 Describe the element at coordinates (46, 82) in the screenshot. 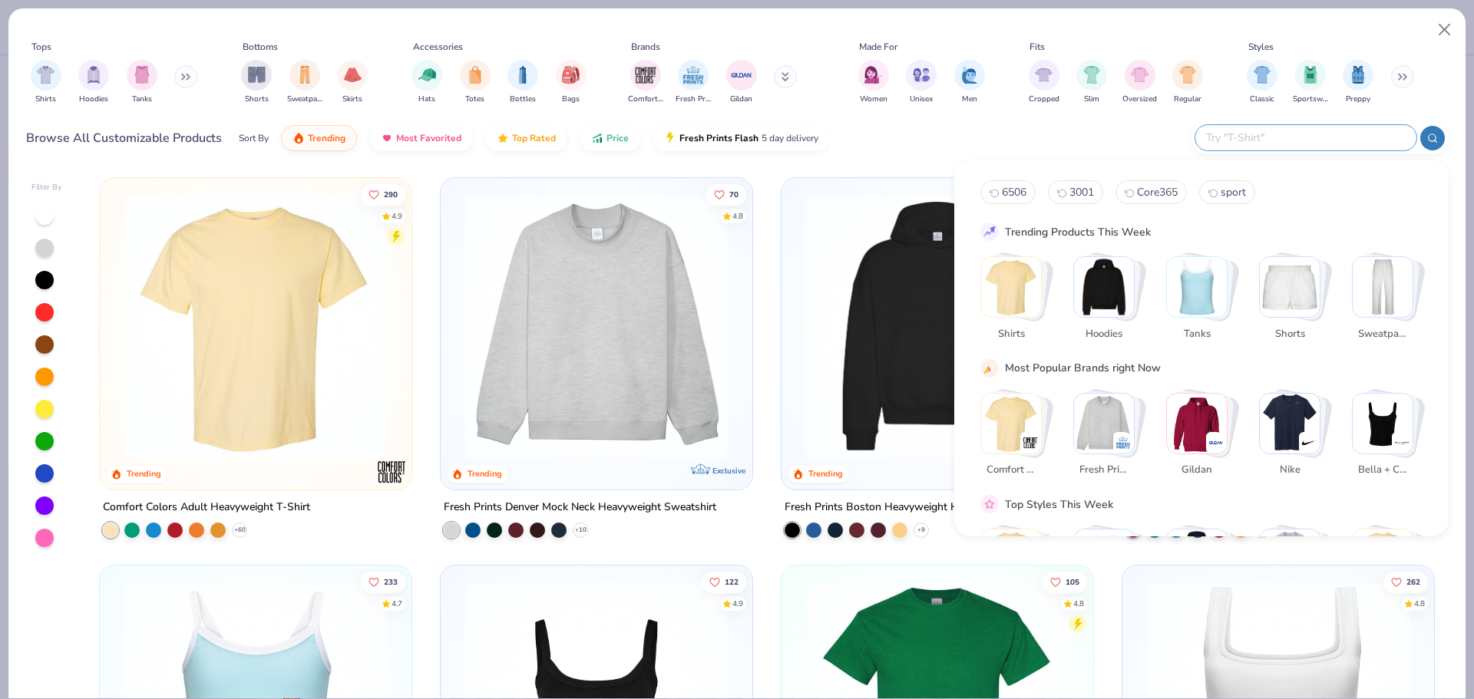

I see `div: filter for Shirts` at that location.